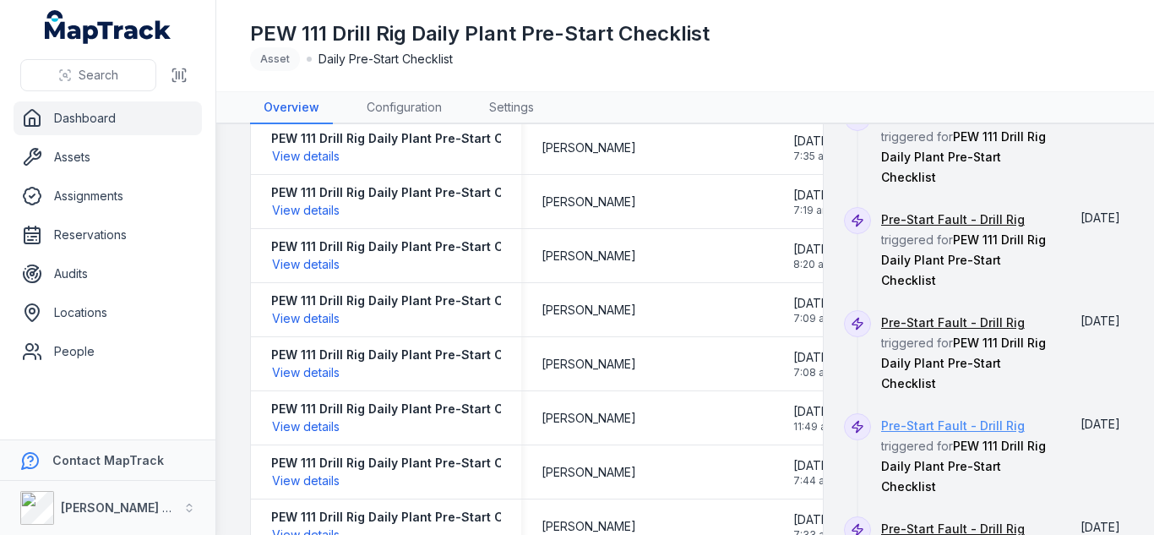  I want to click on time: 9/9/2025, 7:09:23 AM, so click(813, 310).